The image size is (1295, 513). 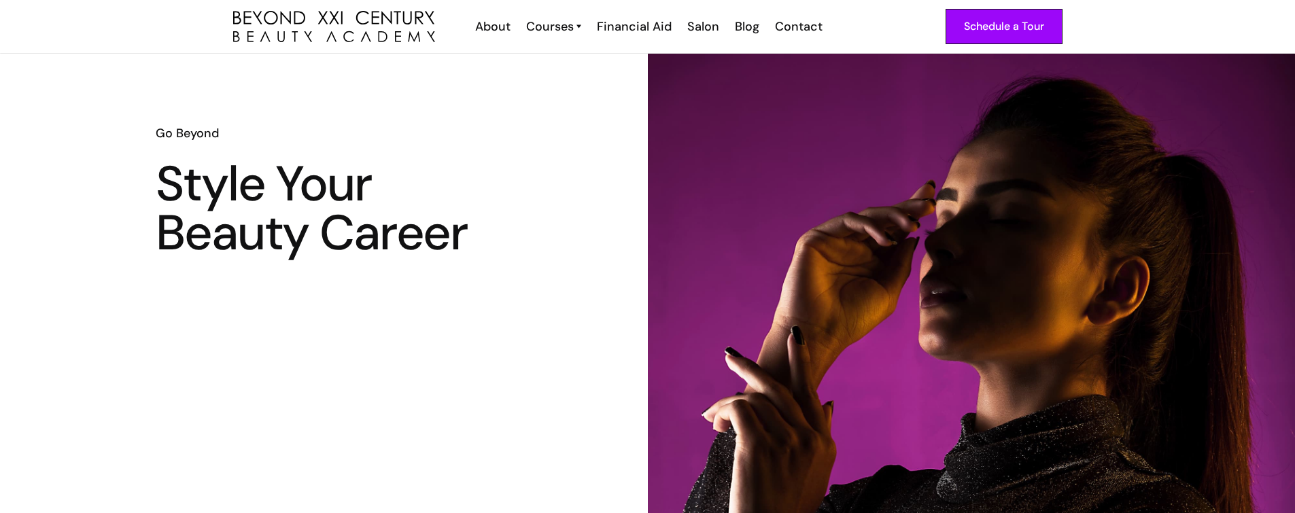 What do you see at coordinates (324, 133) in the screenshot?
I see `h6: Go Beyond` at bounding box center [324, 133].